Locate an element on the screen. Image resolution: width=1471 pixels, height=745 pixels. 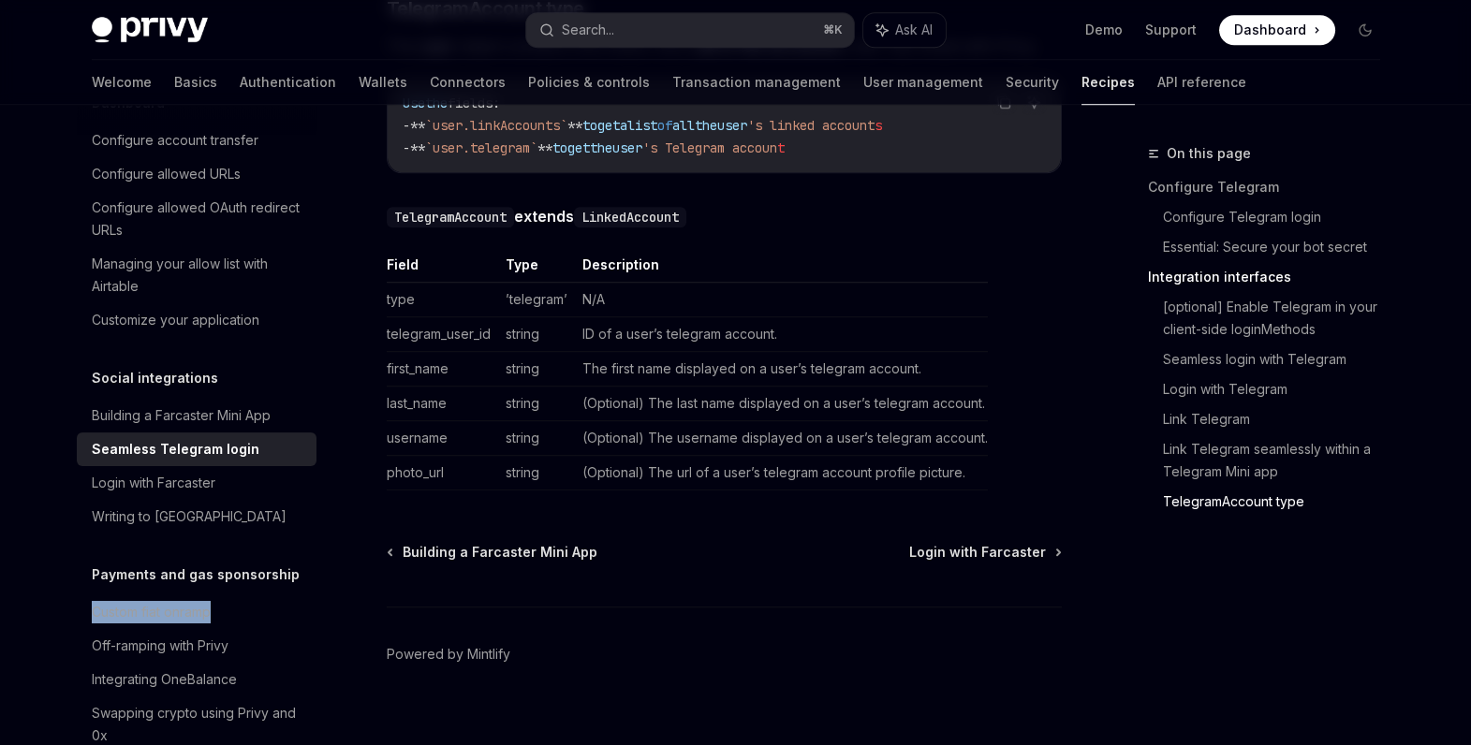
a: Recipes is located at coordinates (1107, 82).